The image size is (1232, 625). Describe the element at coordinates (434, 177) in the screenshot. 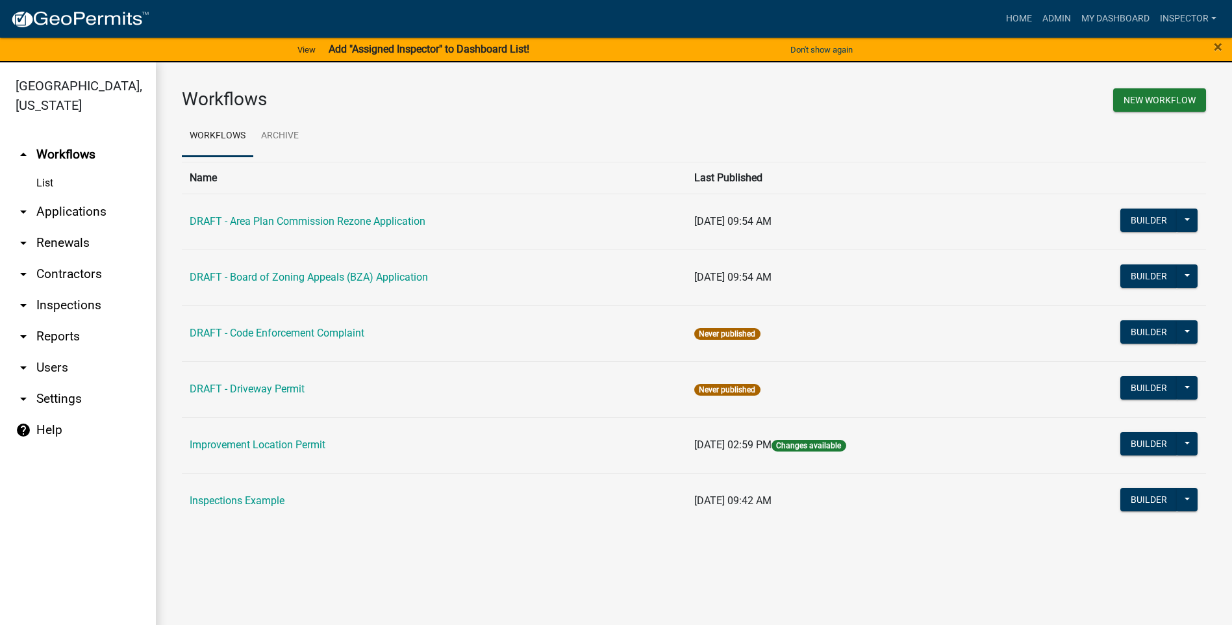

I see `th: Name` at that location.